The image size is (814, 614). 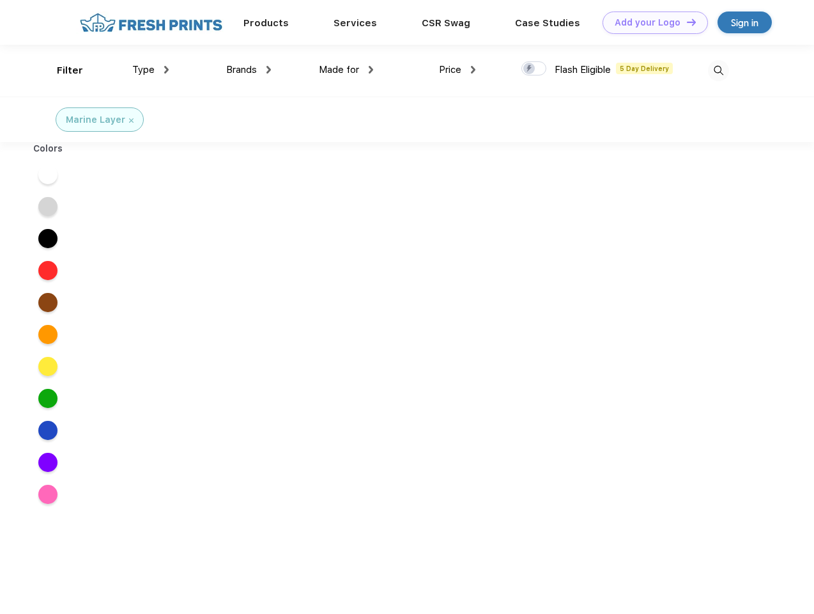 I want to click on span: Brands, so click(x=242, y=70).